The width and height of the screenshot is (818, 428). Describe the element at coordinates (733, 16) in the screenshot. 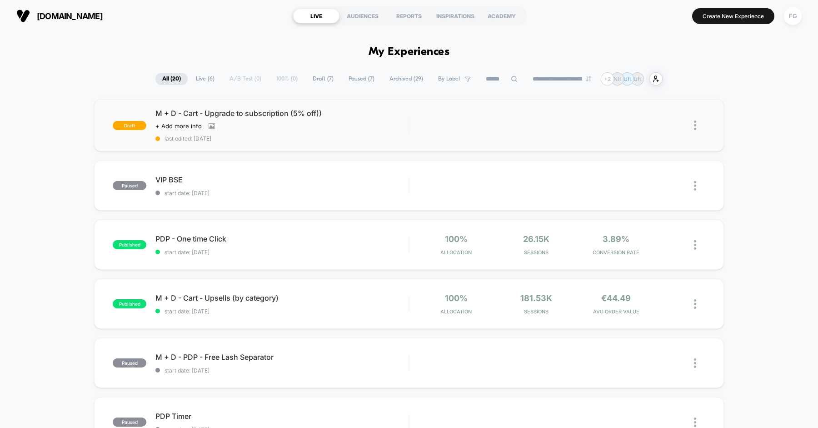

I see `button: Create New Experience` at that location.